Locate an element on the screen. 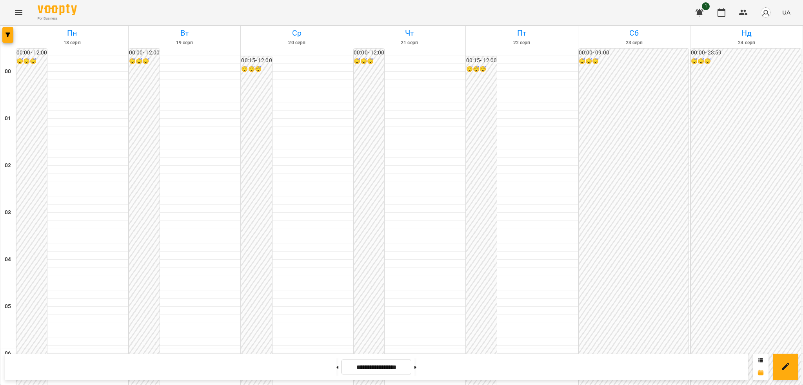  h6: 22 серп is located at coordinates (522, 43).